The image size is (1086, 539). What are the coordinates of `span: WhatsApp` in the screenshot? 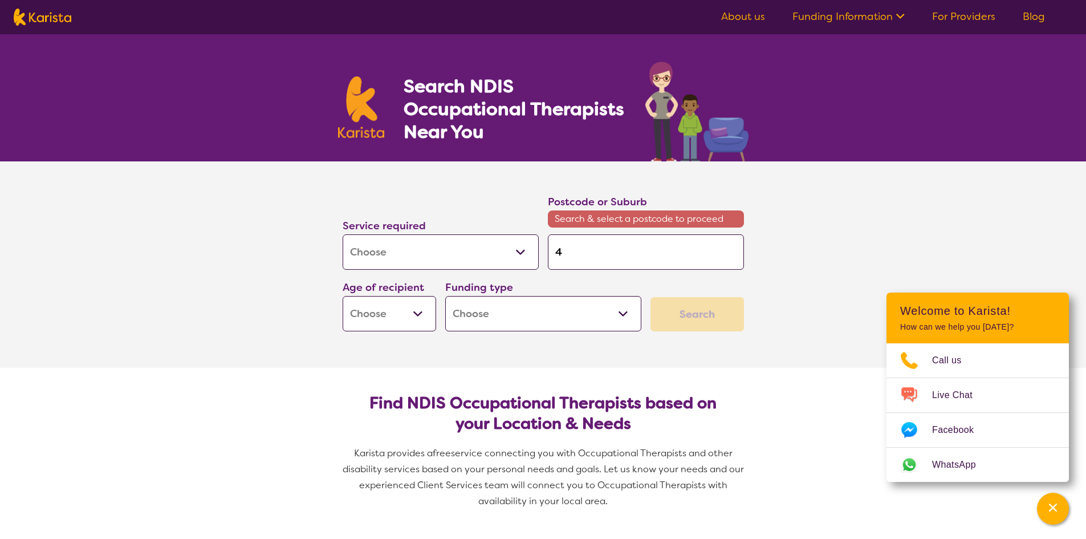 It's located at (960, 465).